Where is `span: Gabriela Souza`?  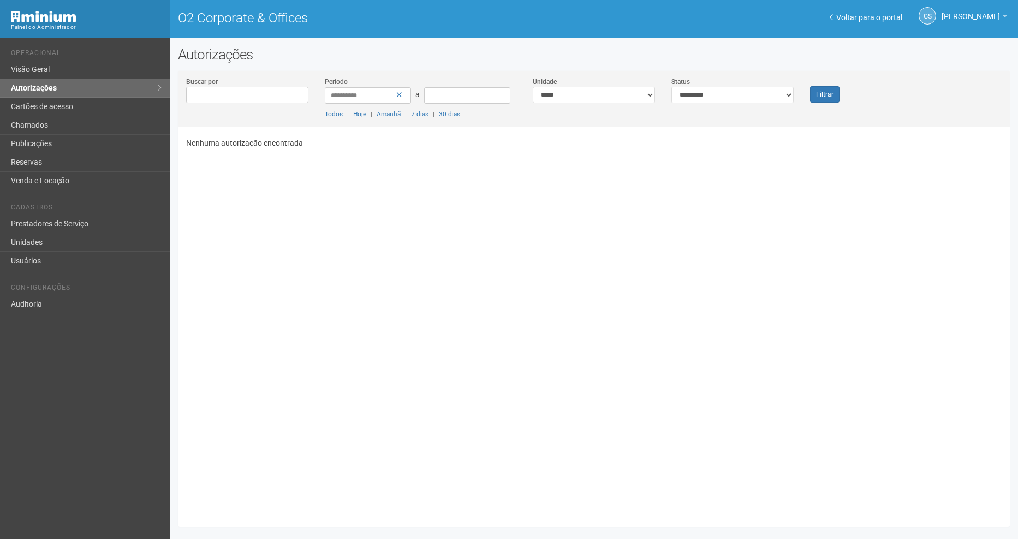 span: Gabriela Souza is located at coordinates (970, 11).